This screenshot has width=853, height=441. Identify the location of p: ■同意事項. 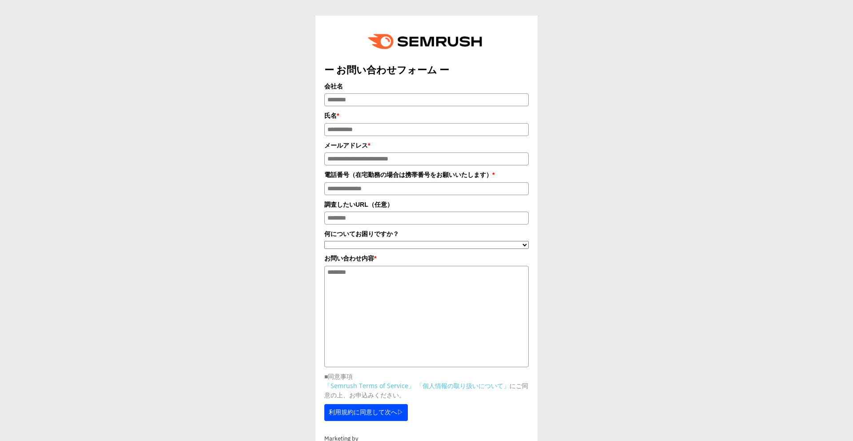
(427, 376).